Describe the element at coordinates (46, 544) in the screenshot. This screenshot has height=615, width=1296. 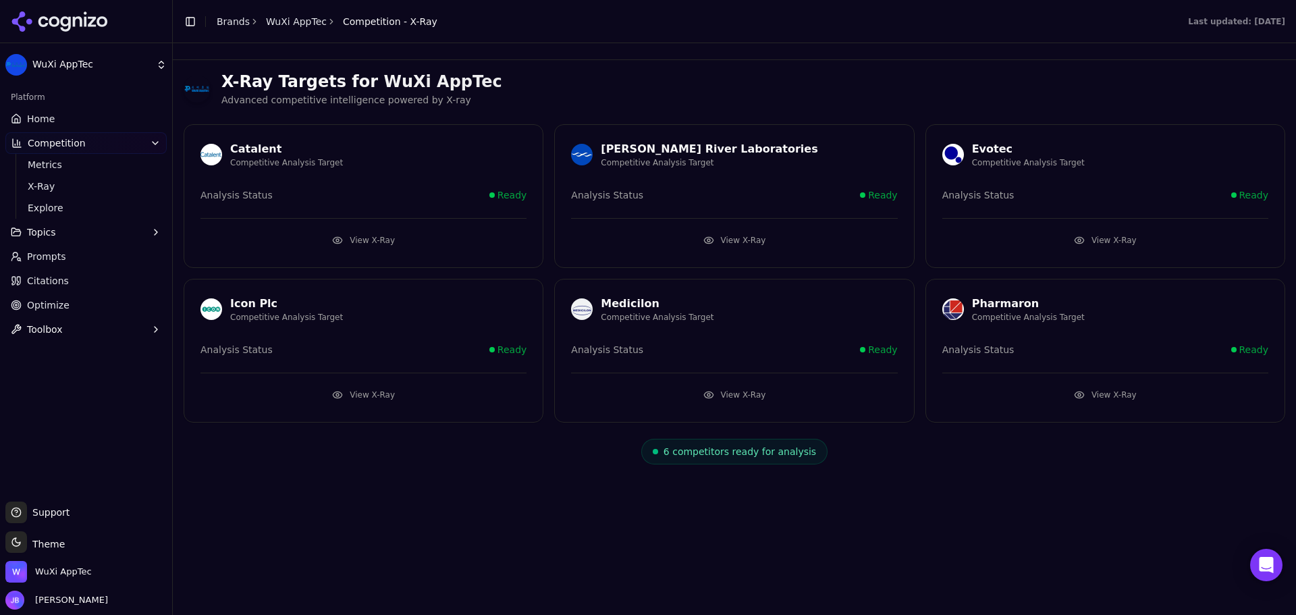
I see `span: Theme` at that location.